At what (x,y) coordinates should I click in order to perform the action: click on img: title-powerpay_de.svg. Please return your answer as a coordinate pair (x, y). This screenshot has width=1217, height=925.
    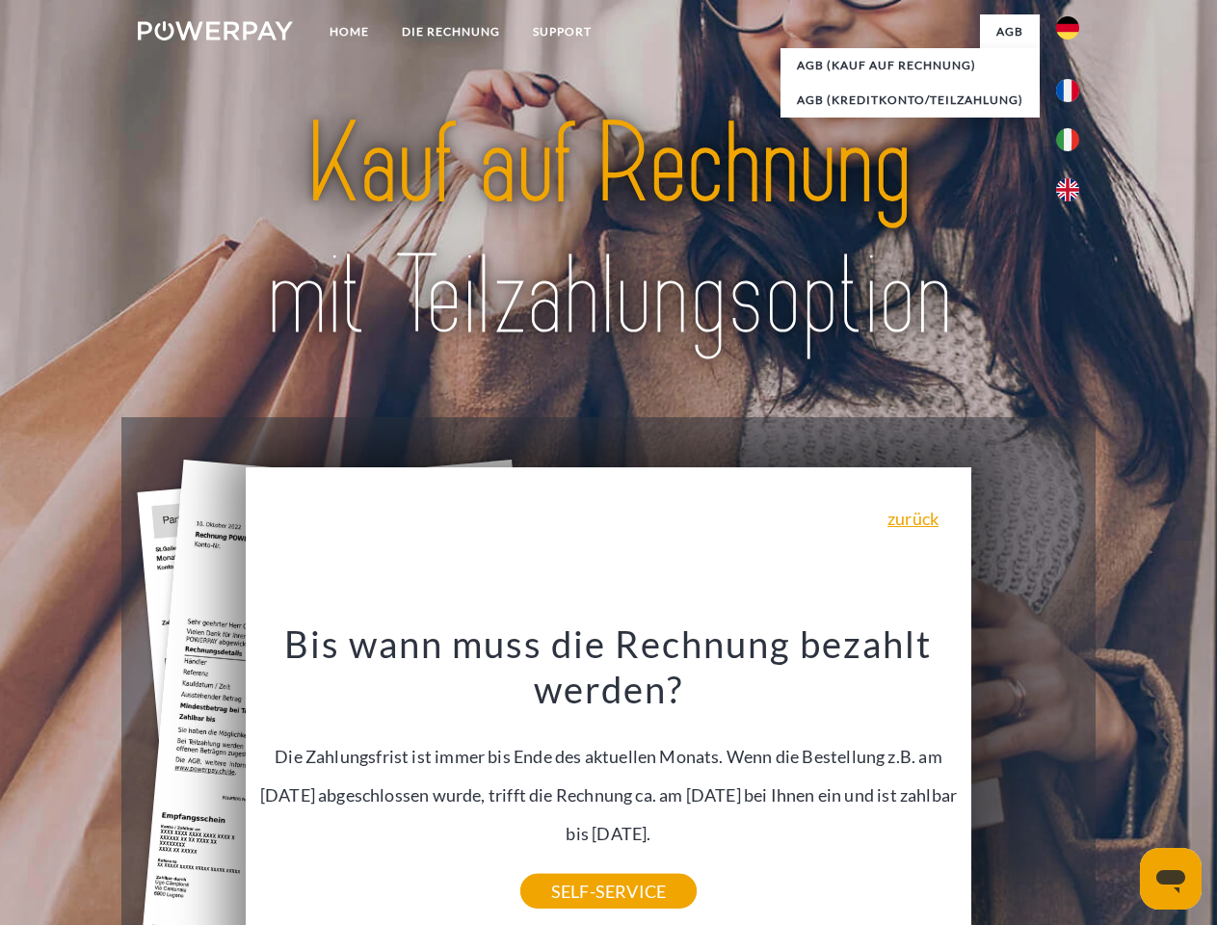
    Looking at the image, I should click on (608, 230).